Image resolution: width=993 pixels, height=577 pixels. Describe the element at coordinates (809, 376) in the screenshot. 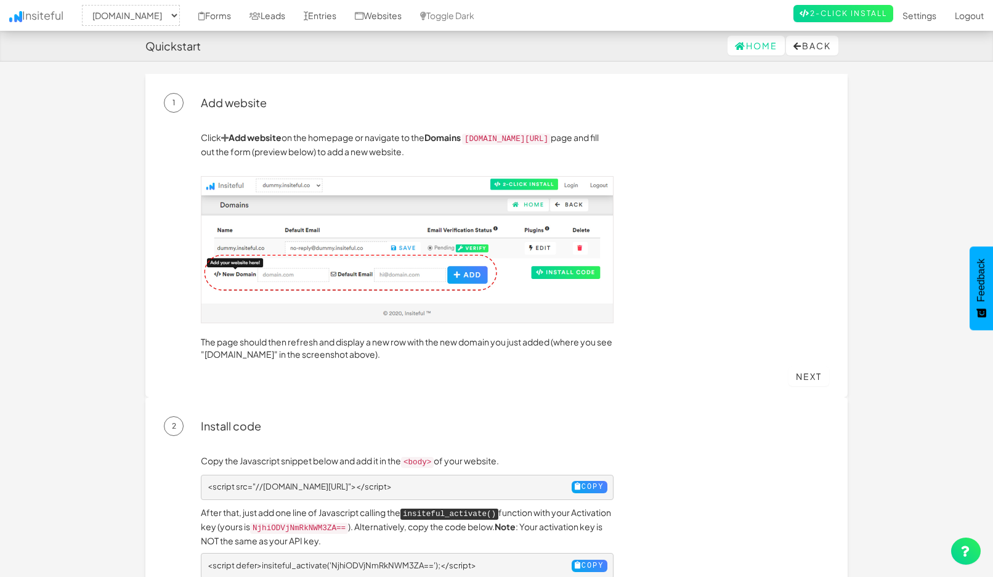

I see `a: Next` at that location.